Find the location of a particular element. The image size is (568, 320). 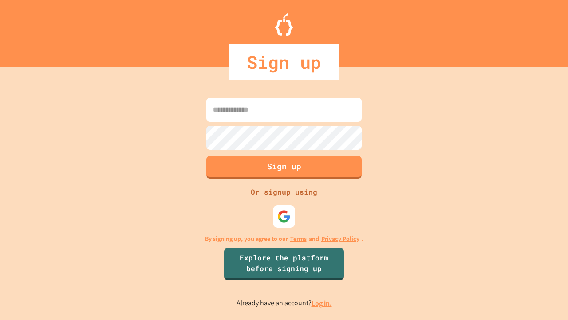

button: Sign up is located at coordinates (284, 167).